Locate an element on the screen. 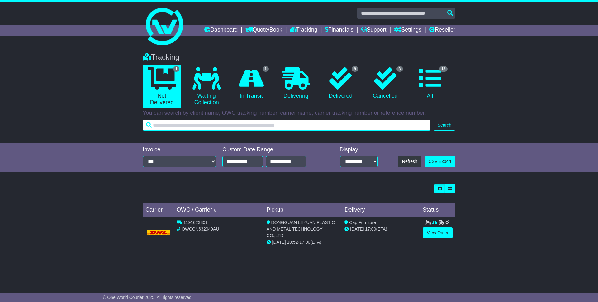 The height and width of the screenshot is (302, 598). a: Financials is located at coordinates (339, 30).